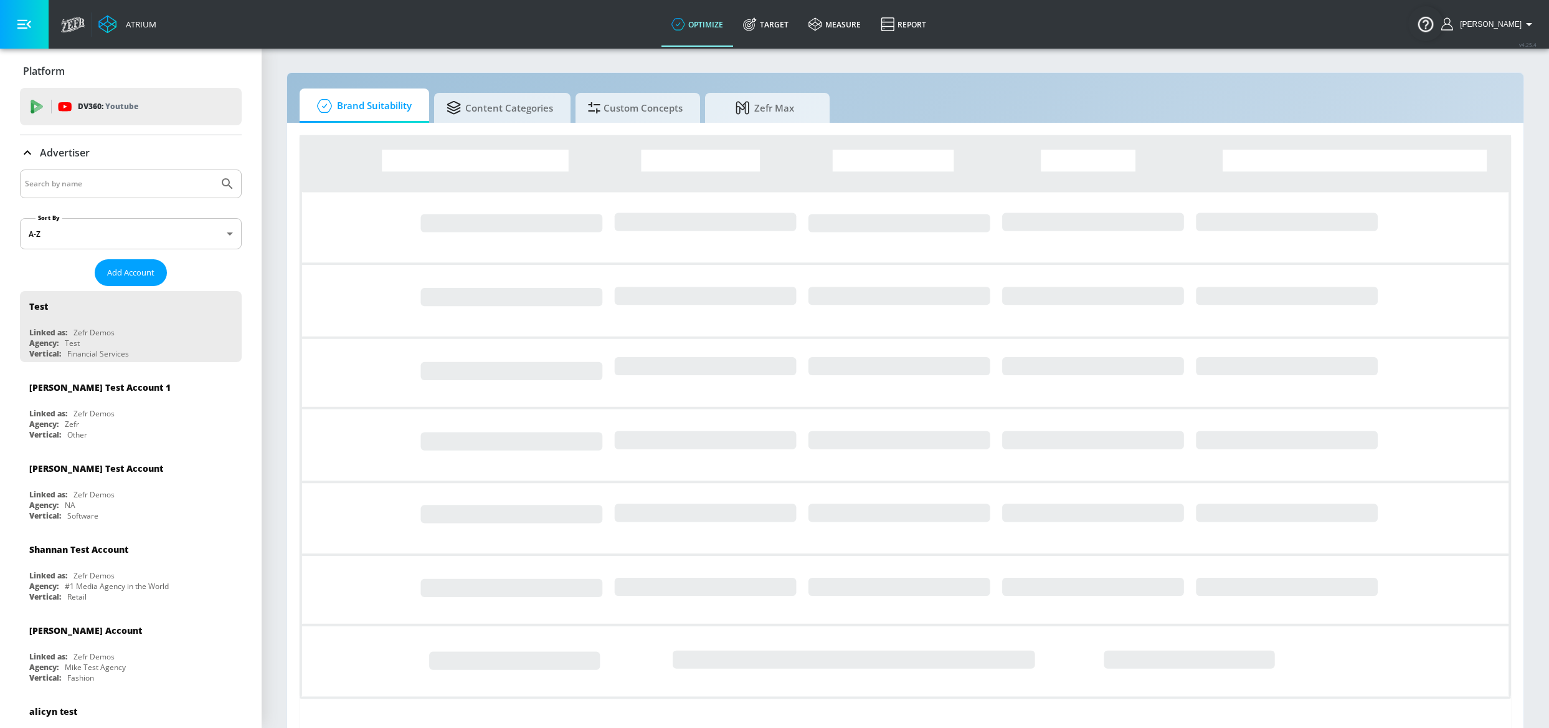 The image size is (1549, 728). Describe the element at coordinates (72, 424) in the screenshot. I see `div: Zefr` at that location.